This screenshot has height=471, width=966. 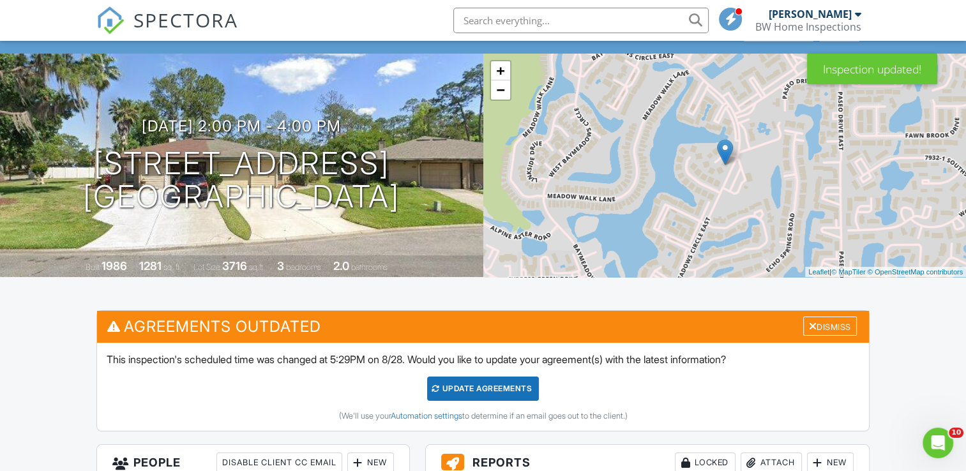 What do you see at coordinates (915, 272) in the screenshot?
I see `a: © OpenStreetMap contributors` at bounding box center [915, 272].